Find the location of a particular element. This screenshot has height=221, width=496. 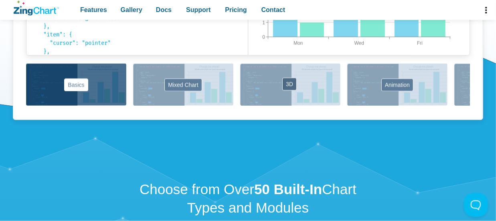

span: Gallery is located at coordinates (131, 10).